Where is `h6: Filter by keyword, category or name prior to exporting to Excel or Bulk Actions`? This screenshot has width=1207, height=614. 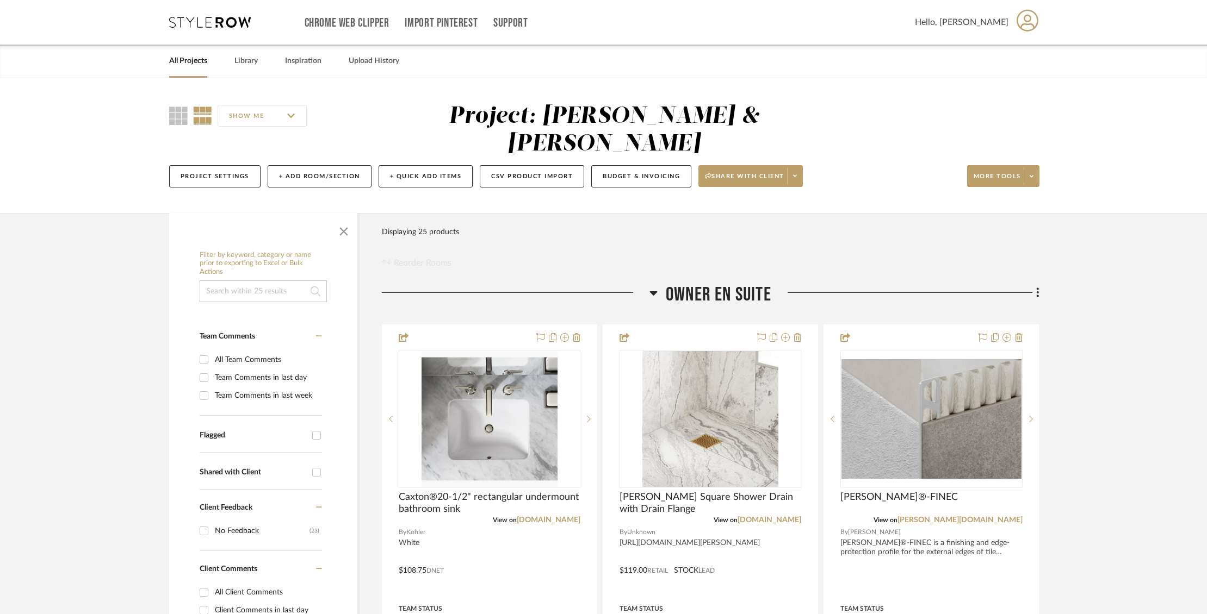
h6: Filter by keyword, category or name prior to exporting to Excel or Bulk Actions is located at coordinates (263, 264).